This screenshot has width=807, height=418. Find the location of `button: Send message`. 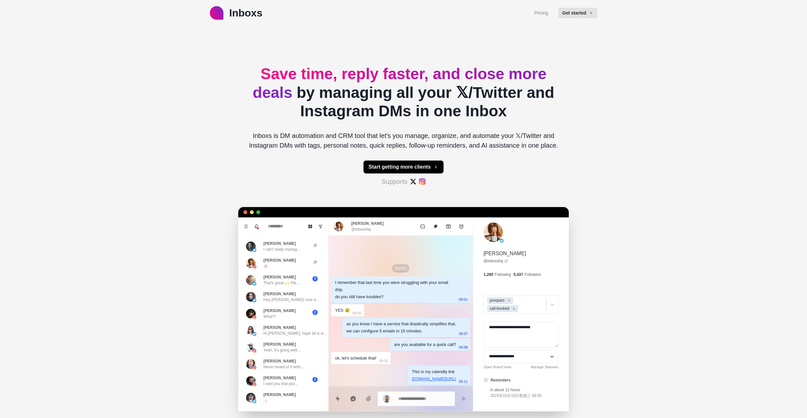

button: Send message is located at coordinates (464, 398).